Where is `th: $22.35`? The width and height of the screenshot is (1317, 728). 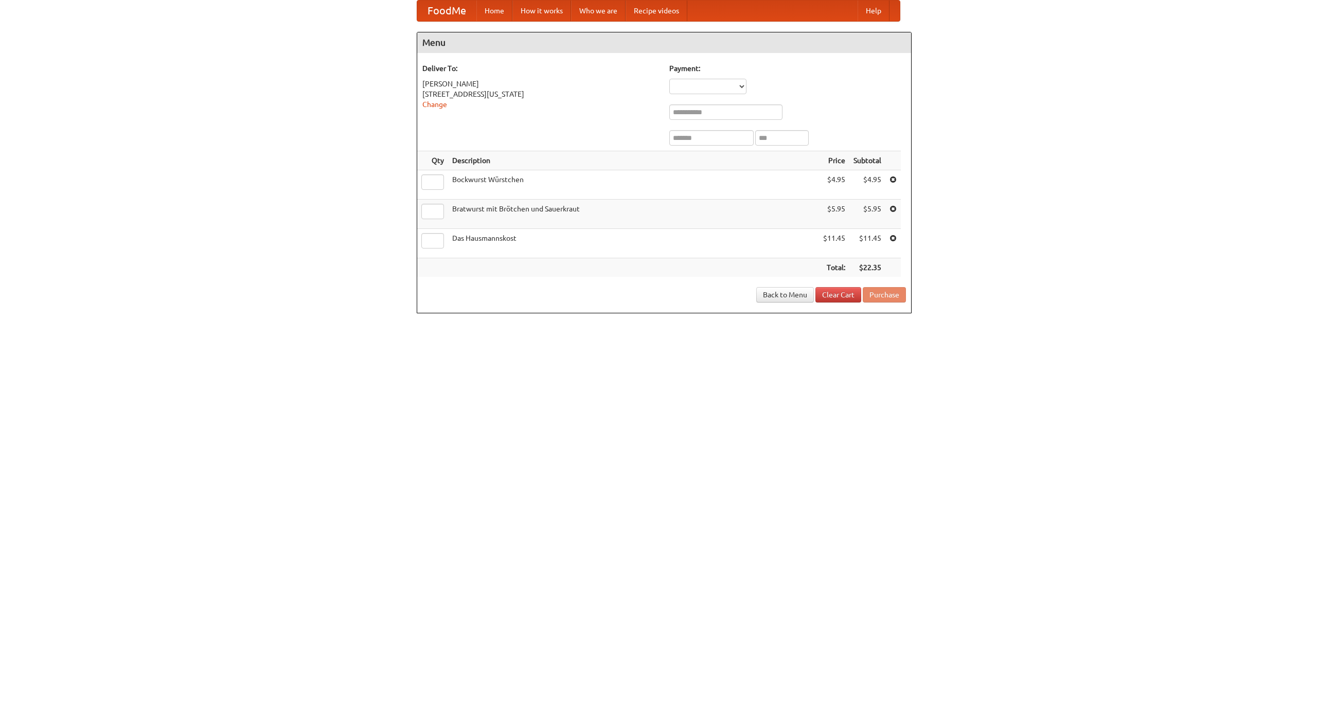 th: $22.35 is located at coordinates (867, 268).